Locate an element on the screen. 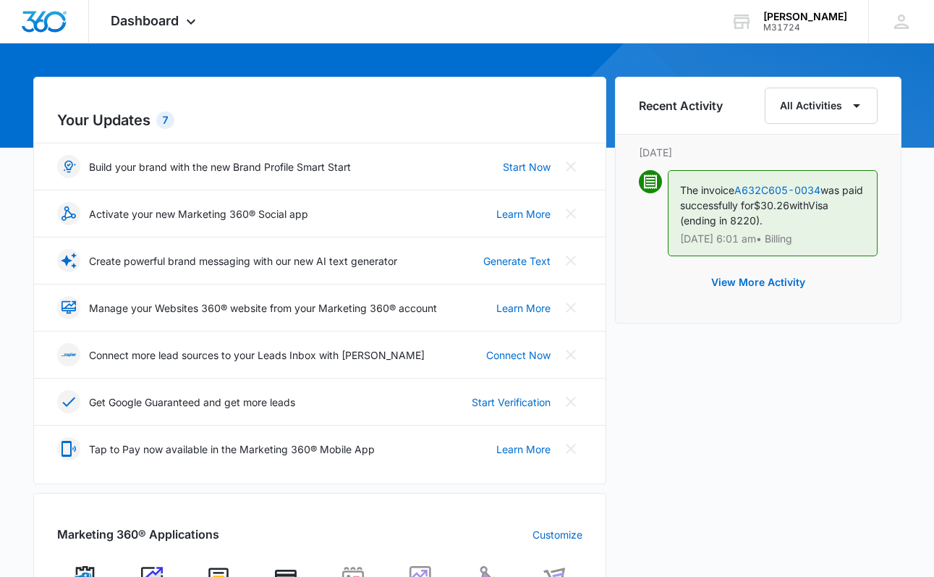 This screenshot has width=934, height=577. div: account name is located at coordinates (805, 17).